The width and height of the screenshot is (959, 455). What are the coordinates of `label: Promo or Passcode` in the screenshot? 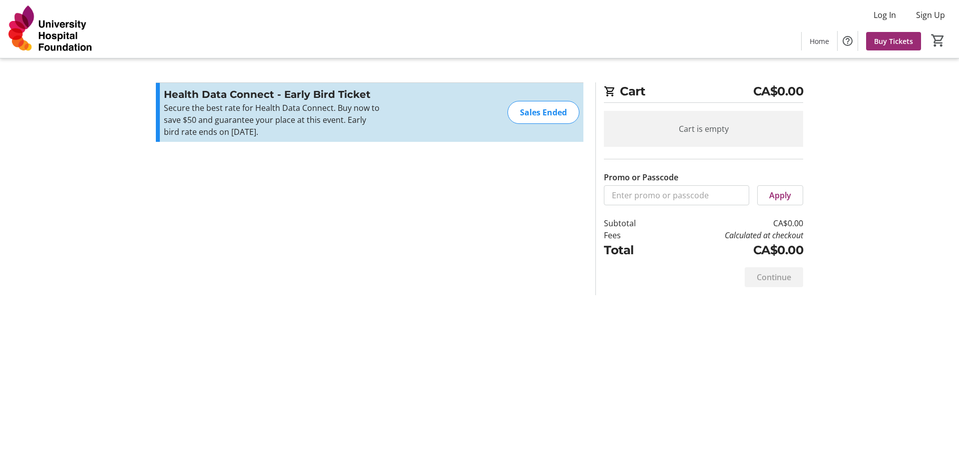 It's located at (641, 177).